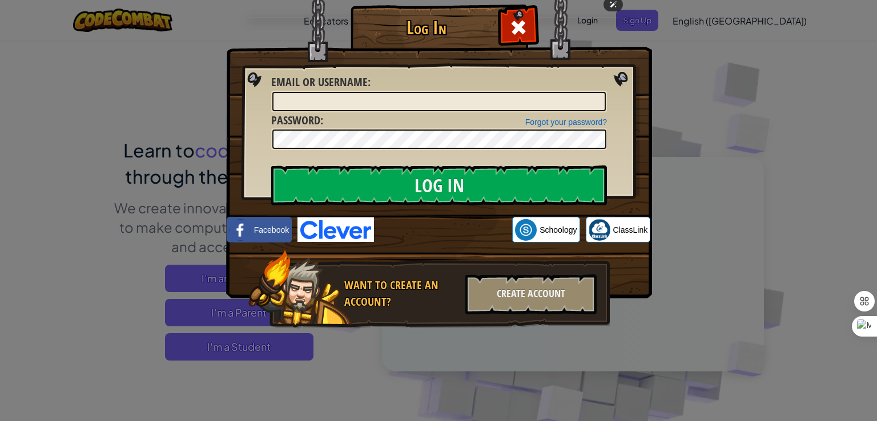 The width and height of the screenshot is (877, 421). Describe the element at coordinates (271, 230) in the screenshot. I see `span: Facebook` at that location.